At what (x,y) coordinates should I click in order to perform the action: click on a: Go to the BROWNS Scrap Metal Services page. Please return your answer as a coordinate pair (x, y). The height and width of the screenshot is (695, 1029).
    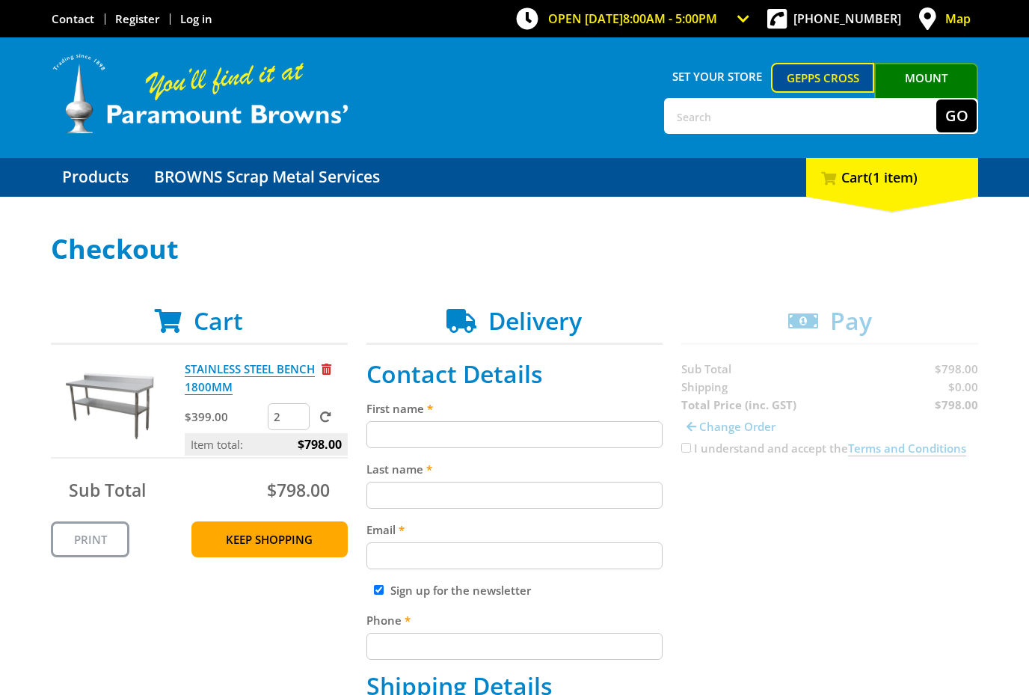
    Looking at the image, I should click on (267, 177).